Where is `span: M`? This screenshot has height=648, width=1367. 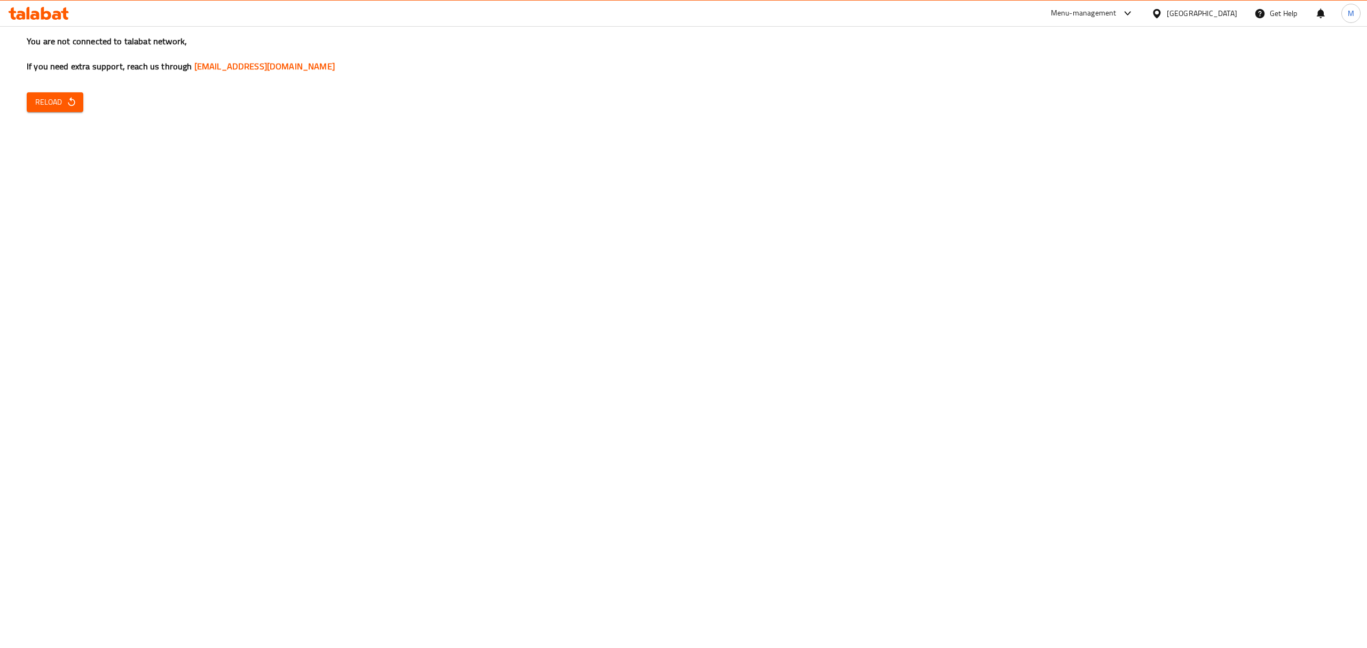 span: M is located at coordinates (1351, 13).